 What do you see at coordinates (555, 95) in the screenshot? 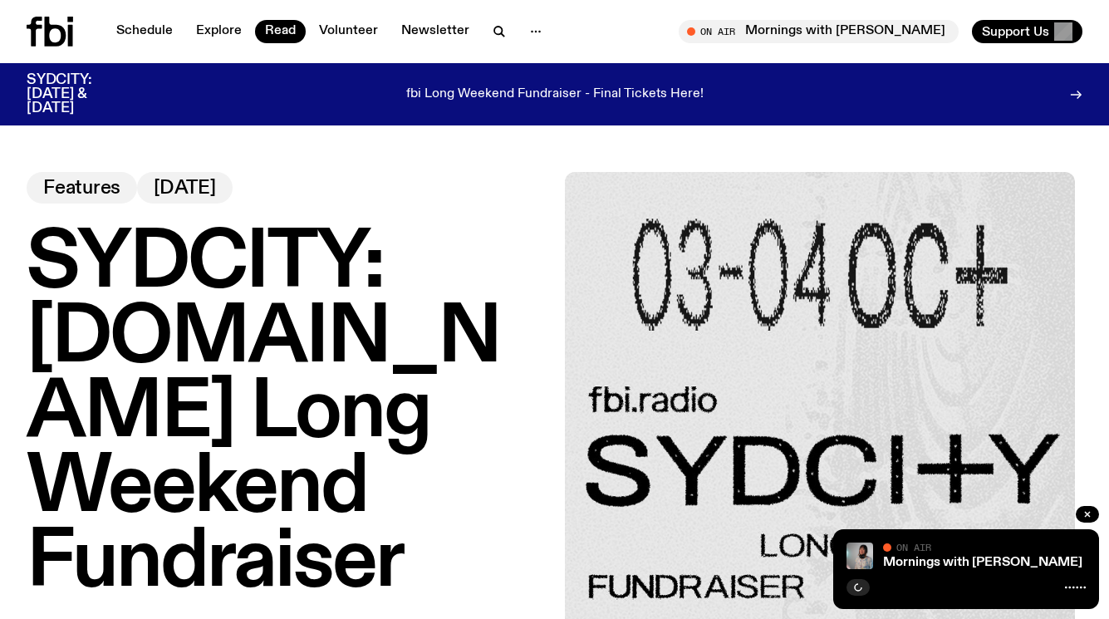
I see `p: fbi Long Weekend Fundraiser - Final Tickets Here!` at bounding box center [555, 95].